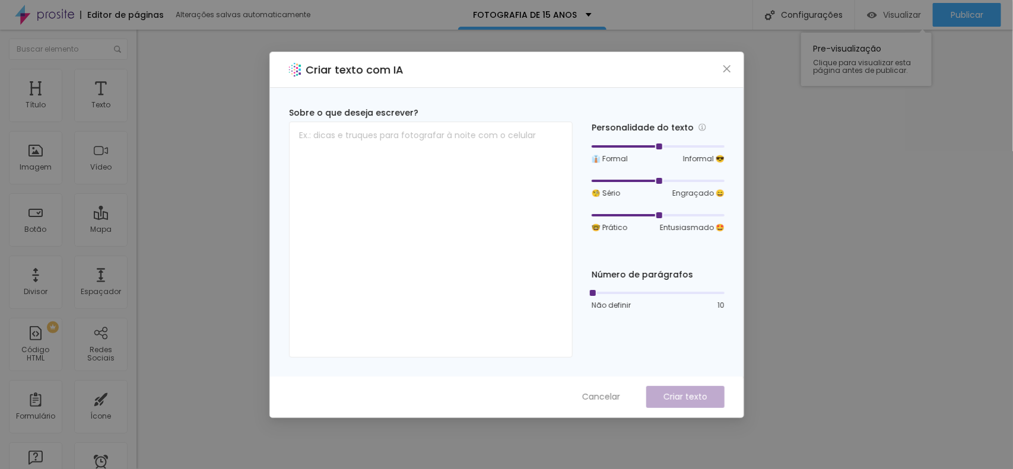 This screenshot has height=469, width=1013. What do you see at coordinates (893, 15) in the screenshot?
I see `button: Visualizar` at bounding box center [893, 15].